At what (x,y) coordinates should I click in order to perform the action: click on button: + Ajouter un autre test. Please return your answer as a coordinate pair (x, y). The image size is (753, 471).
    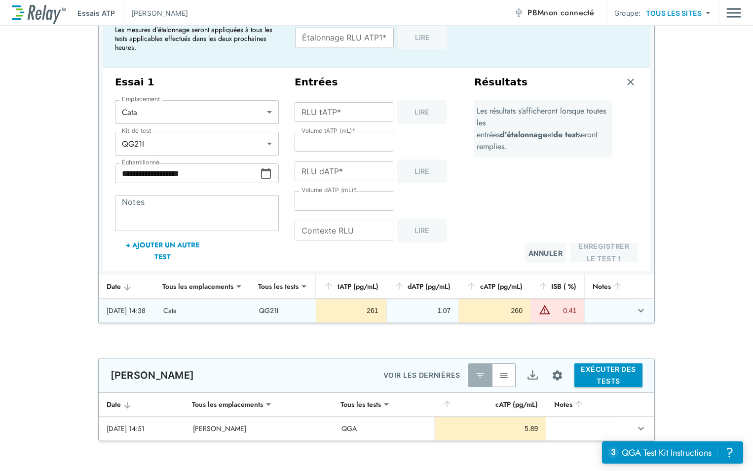
    Looking at the image, I should click on (162, 251).